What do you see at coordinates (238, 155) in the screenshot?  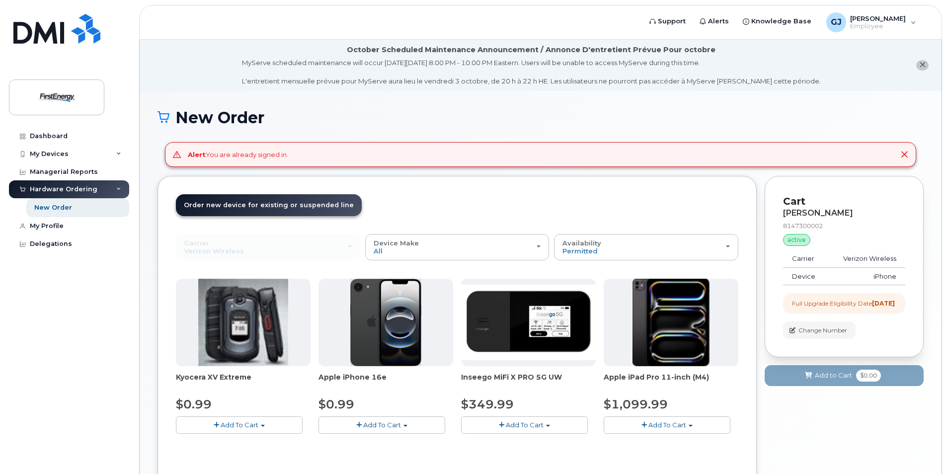 I see `div: You are already signed in.` at bounding box center [238, 155].